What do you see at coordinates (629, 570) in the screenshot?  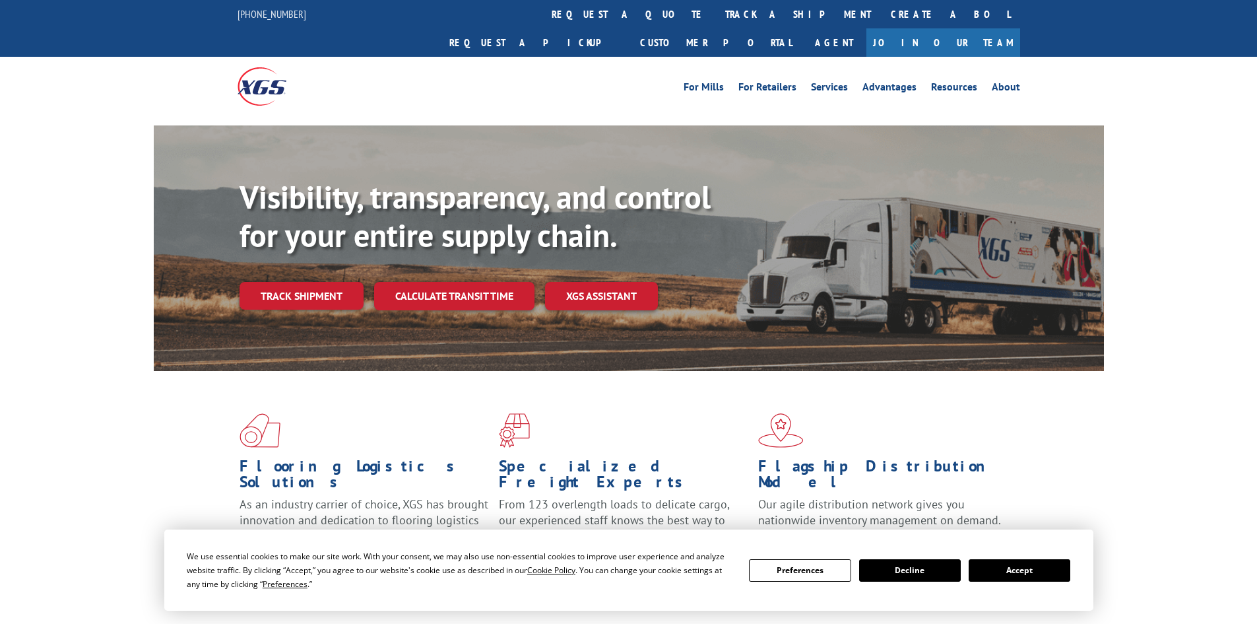 I see `div: Cookie Consent Prompt` at bounding box center [629, 570].